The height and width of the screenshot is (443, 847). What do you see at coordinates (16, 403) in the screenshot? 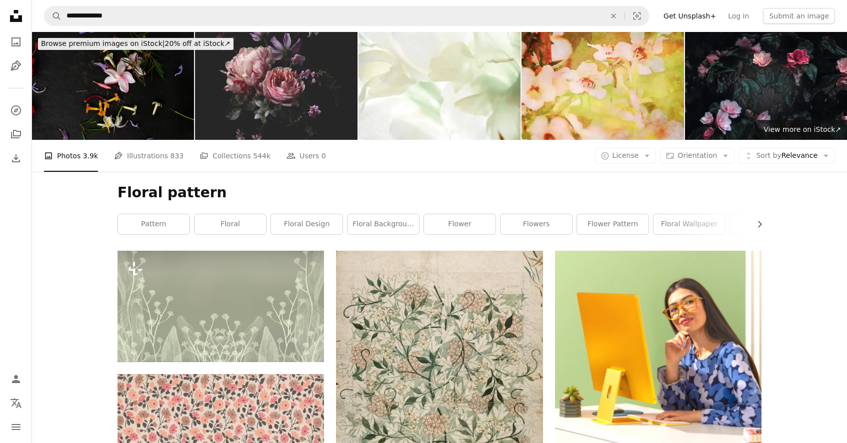
I see `button: Language` at bounding box center [16, 403].